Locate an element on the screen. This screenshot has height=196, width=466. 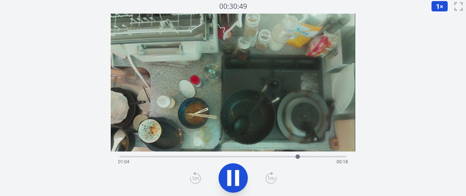
span: 00:18 is located at coordinates (342, 161).